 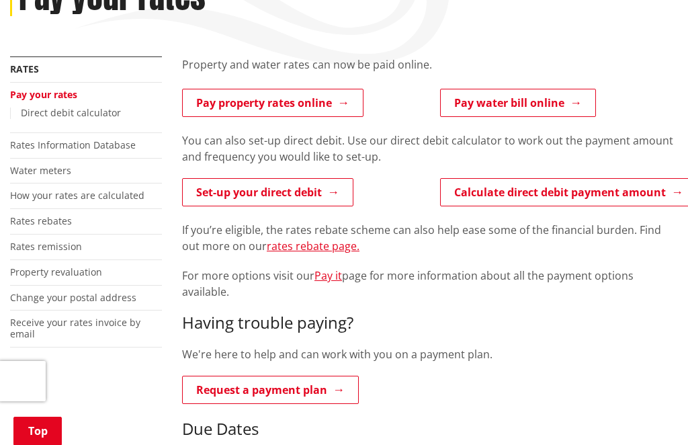 I want to click on a: Pay water bill online, so click(x=518, y=103).